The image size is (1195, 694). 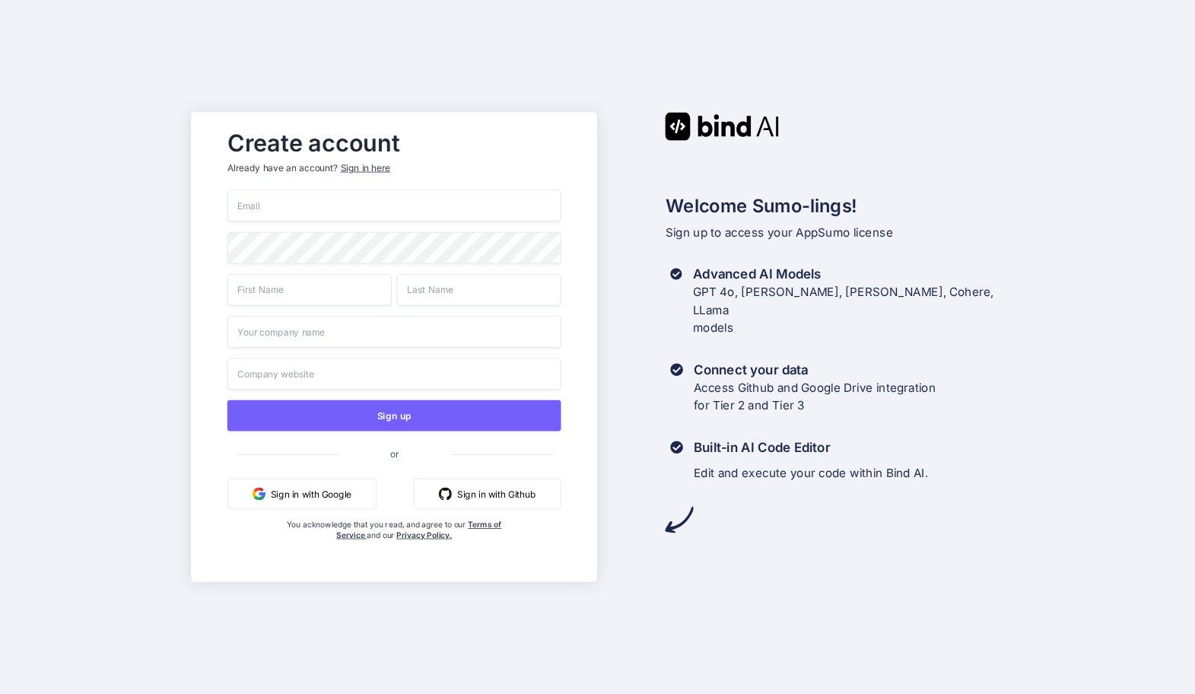 What do you see at coordinates (835, 206) in the screenshot?
I see `h2: Welcome Sumo-lings!` at bounding box center [835, 206].